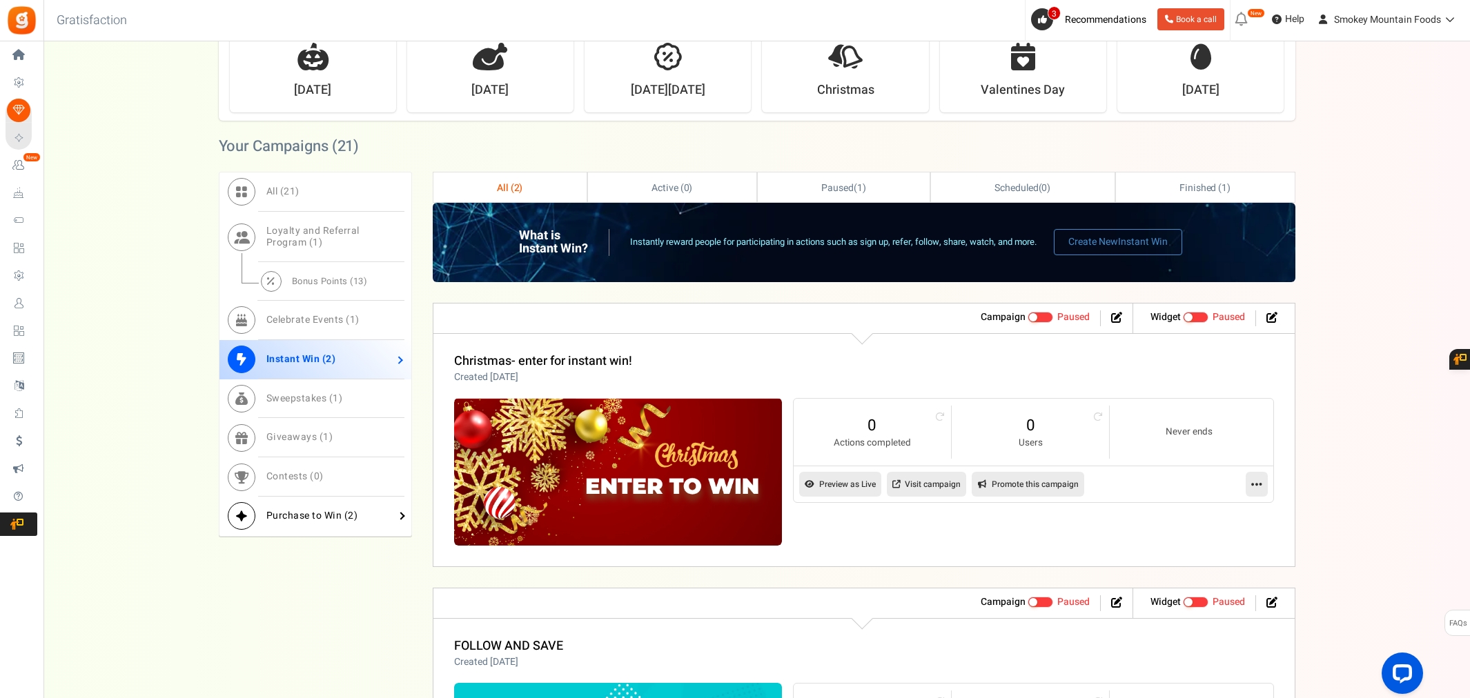 Image resolution: width=1470 pixels, height=698 pixels. I want to click on p: Instantly reward people for participating in actions such as sign up, refer, follow, share, watch..., so click(833, 242).